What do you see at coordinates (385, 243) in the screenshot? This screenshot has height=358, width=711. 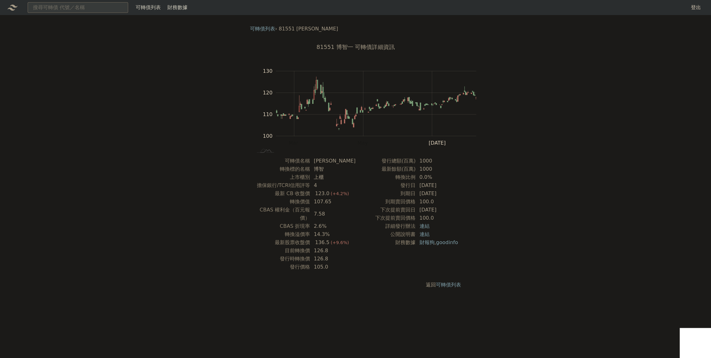 I see `td: 財務數據` at bounding box center [385, 243].